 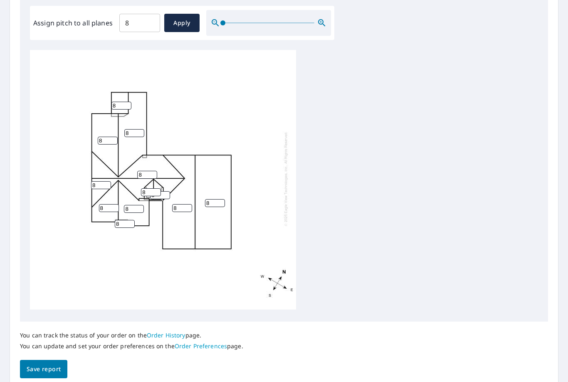 What do you see at coordinates (131, 335) in the screenshot?
I see `p: You can track the status of your order on the page.` at bounding box center [131, 335].